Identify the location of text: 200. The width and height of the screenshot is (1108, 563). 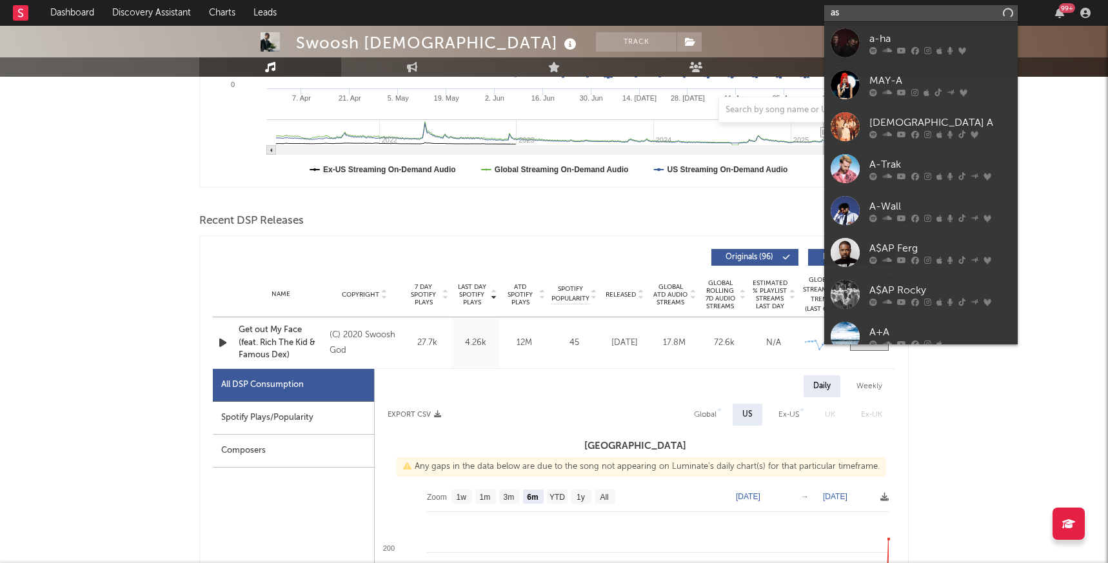
(389, 548).